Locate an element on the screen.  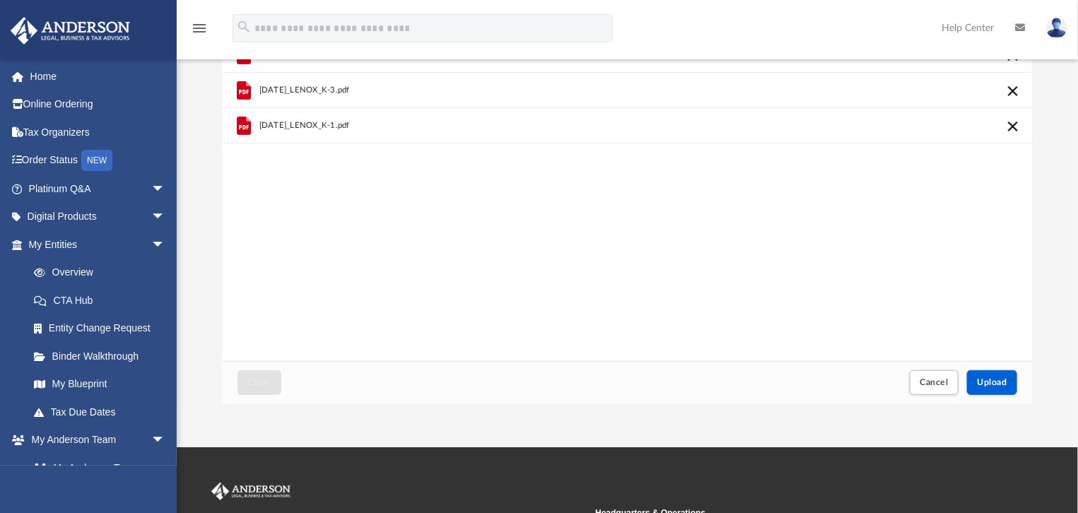
a: Platinum Q&Aarrow_drop_down is located at coordinates (98, 189).